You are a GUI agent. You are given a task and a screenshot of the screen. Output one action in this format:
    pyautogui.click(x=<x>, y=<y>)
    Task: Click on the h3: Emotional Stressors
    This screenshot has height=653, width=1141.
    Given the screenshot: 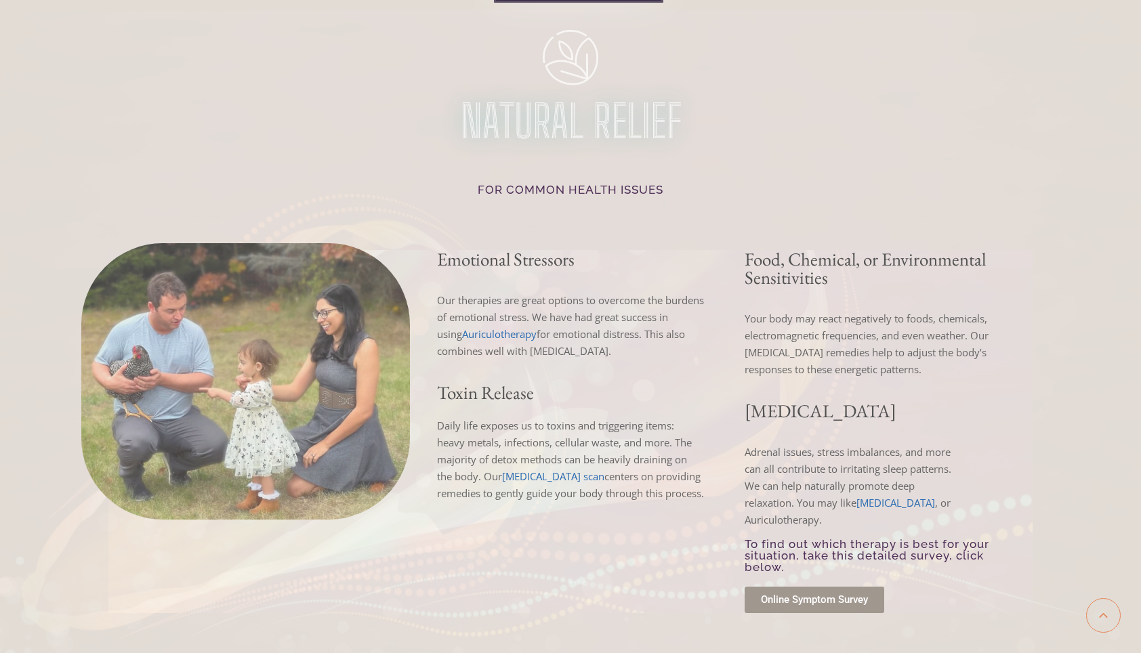 What is the action you would take?
    pyautogui.click(x=570, y=259)
    